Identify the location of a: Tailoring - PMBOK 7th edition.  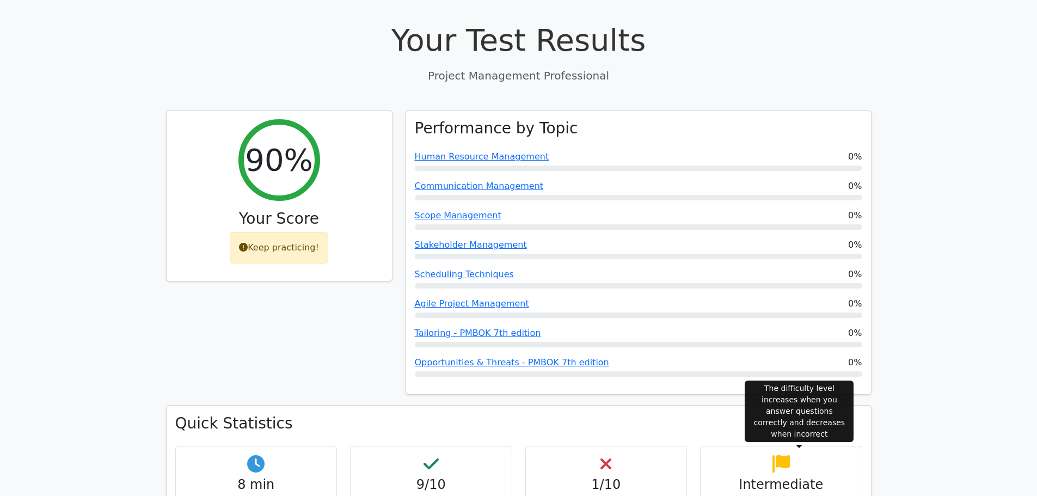
(478, 333).